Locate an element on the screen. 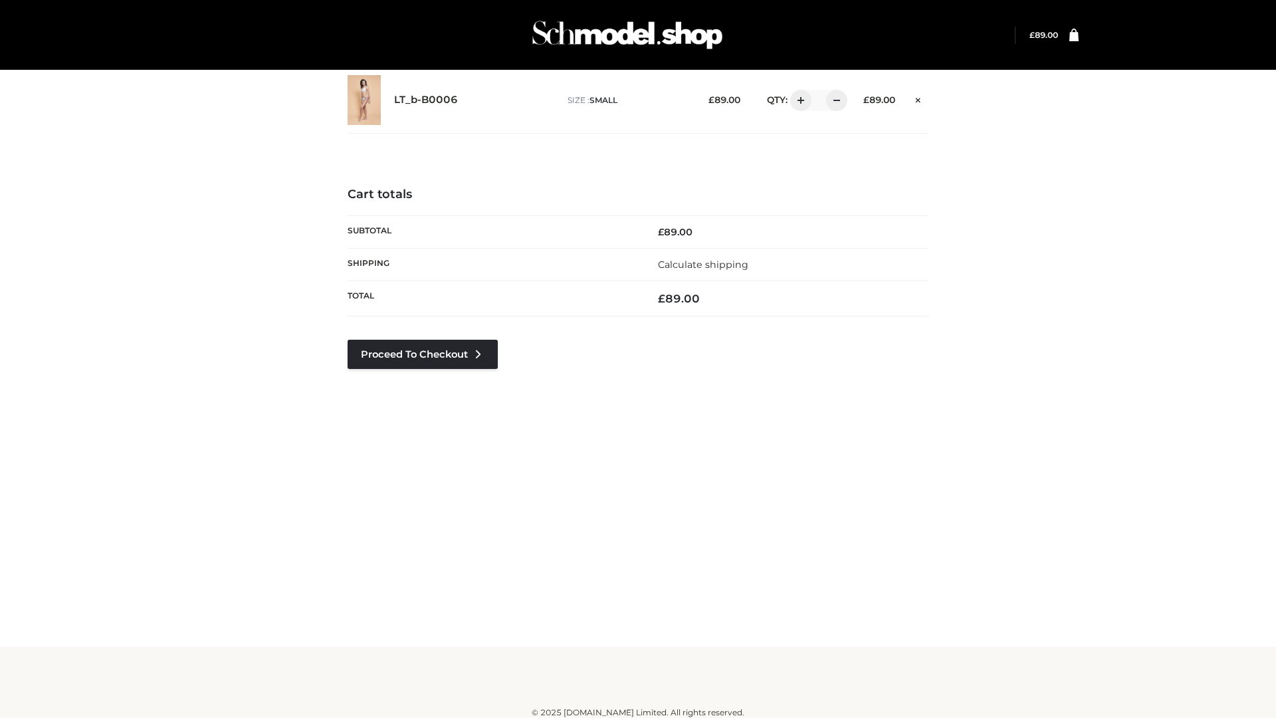 This screenshot has height=718, width=1276. th: Shipping is located at coordinates (492, 264).